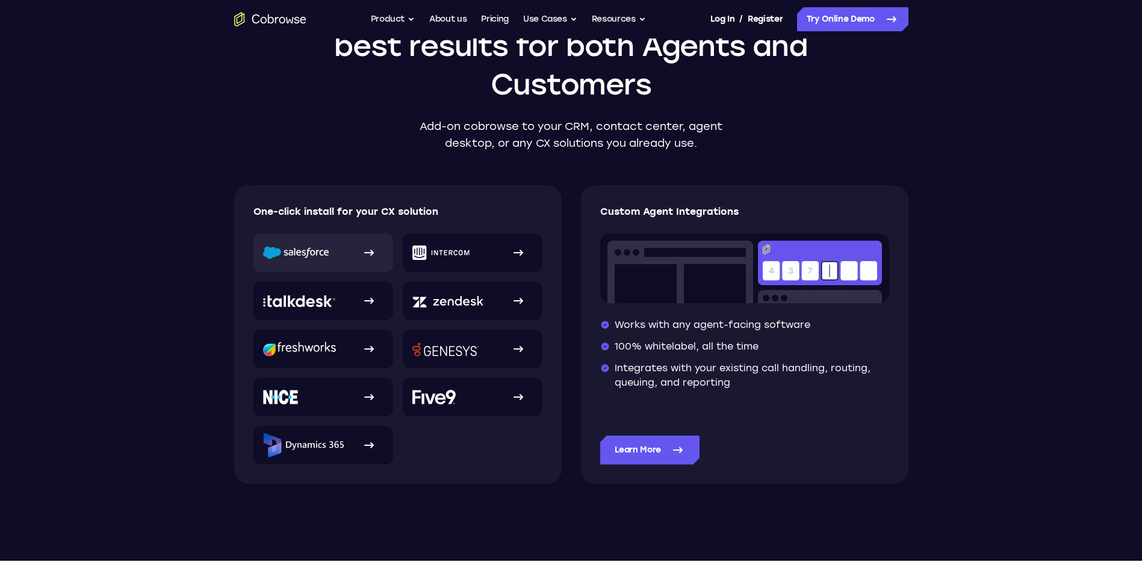  I want to click on a: Freshworks logo, so click(323, 349).